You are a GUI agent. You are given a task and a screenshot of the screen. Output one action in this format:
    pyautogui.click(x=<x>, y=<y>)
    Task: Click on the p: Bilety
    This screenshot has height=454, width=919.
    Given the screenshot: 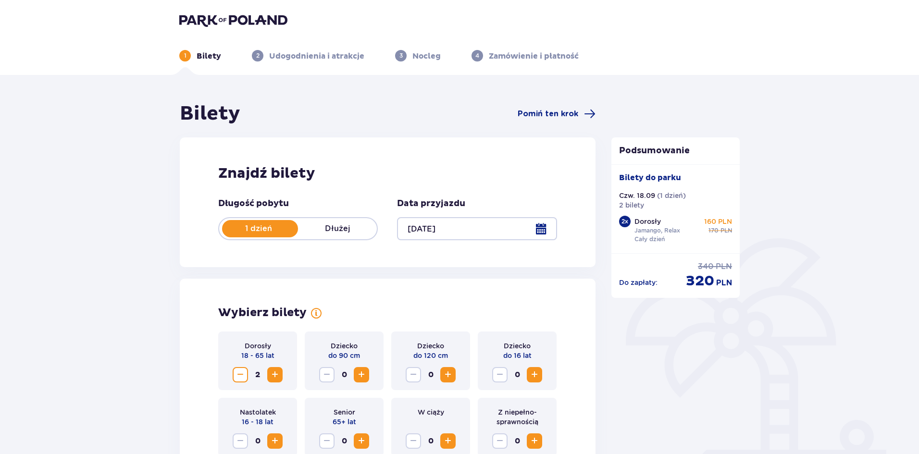 What is the action you would take?
    pyautogui.click(x=209, y=56)
    